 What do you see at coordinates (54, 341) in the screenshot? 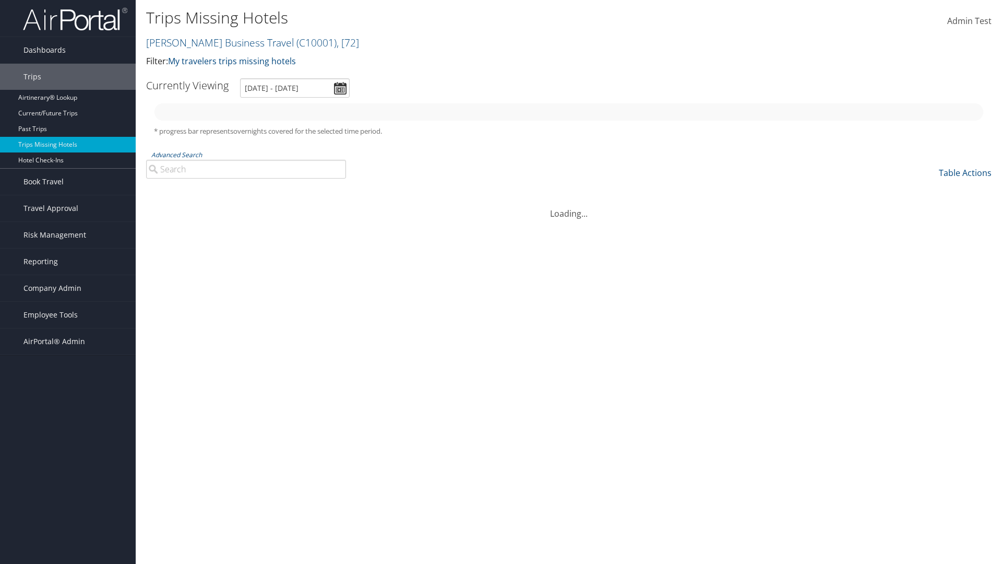
I see `span: AirPortal® Admin` at bounding box center [54, 341].